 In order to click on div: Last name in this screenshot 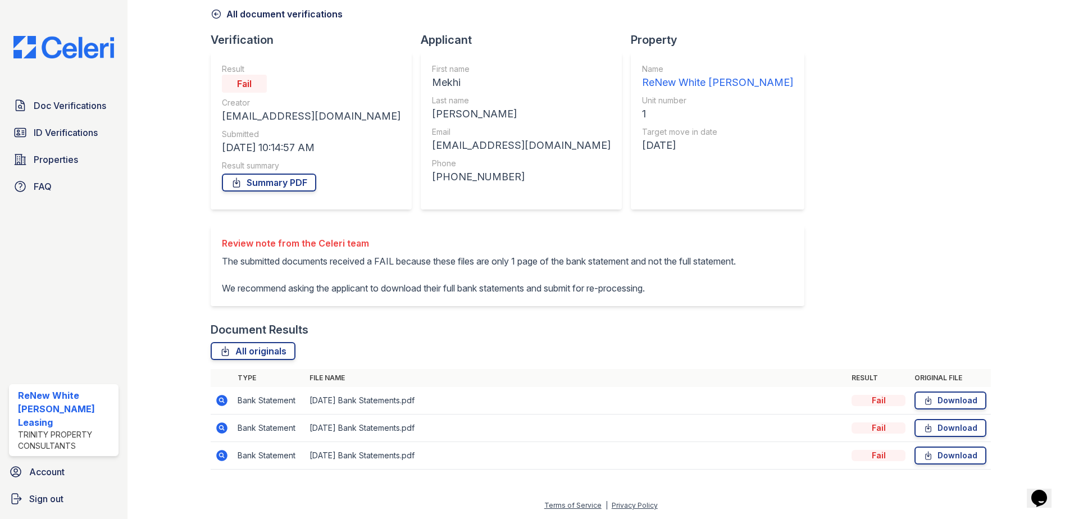, I will do `click(521, 101)`.